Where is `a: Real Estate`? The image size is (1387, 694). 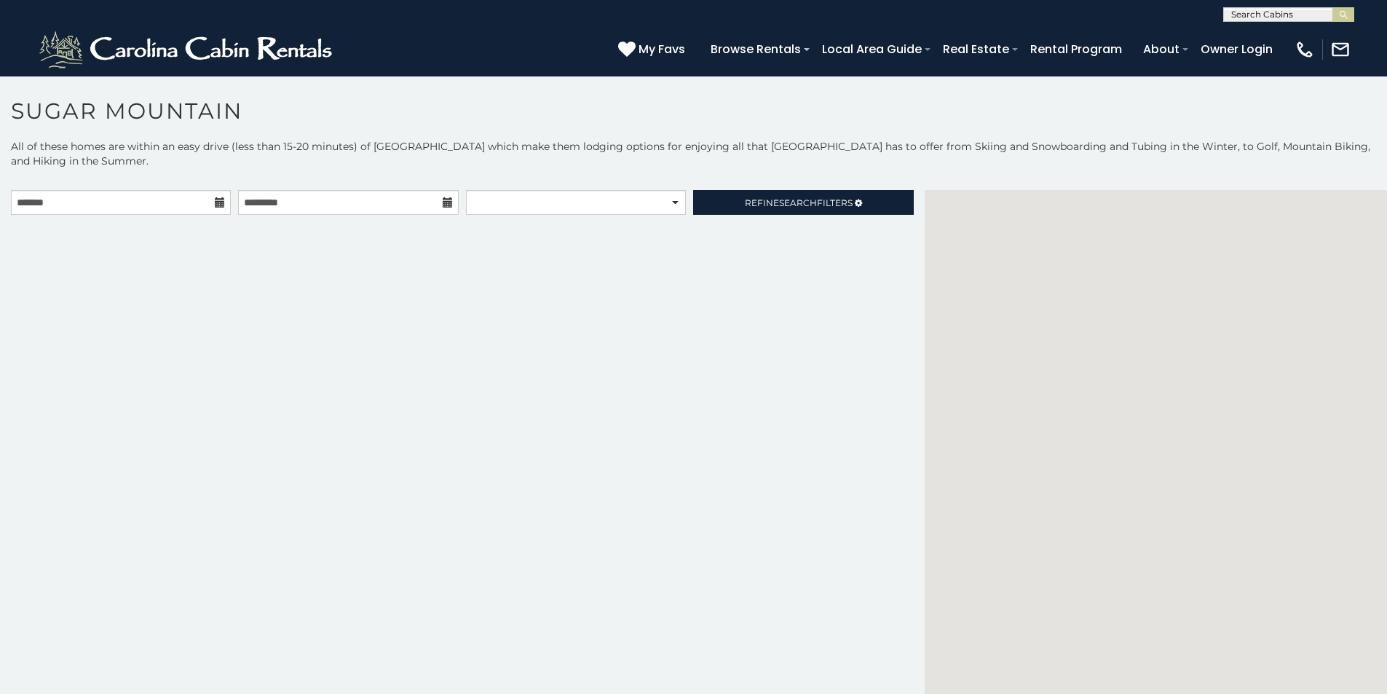
a: Real Estate is located at coordinates (976, 49).